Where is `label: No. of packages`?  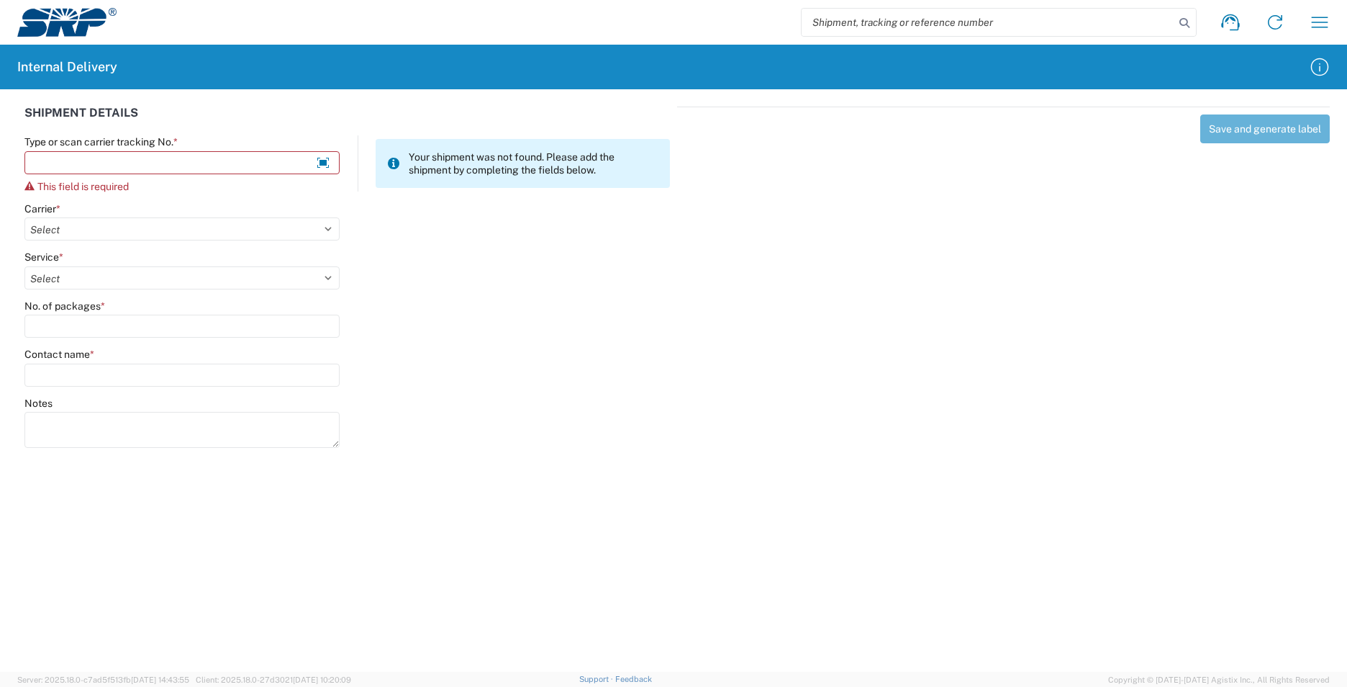 label: No. of packages is located at coordinates (65, 306).